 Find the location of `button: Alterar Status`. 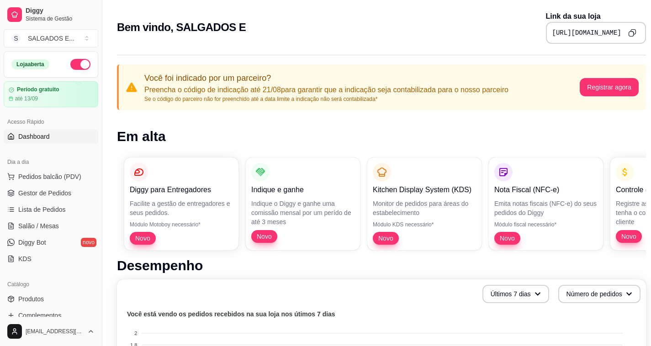

button: Alterar Status is located at coordinates (80, 64).